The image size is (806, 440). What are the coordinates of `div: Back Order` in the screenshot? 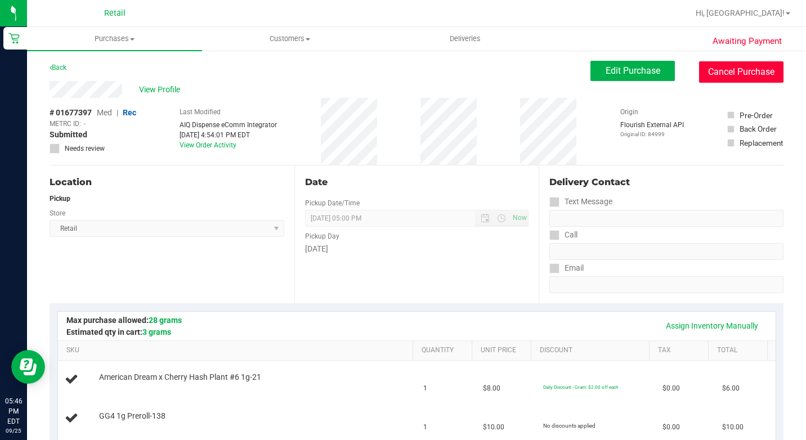 It's located at (758, 129).